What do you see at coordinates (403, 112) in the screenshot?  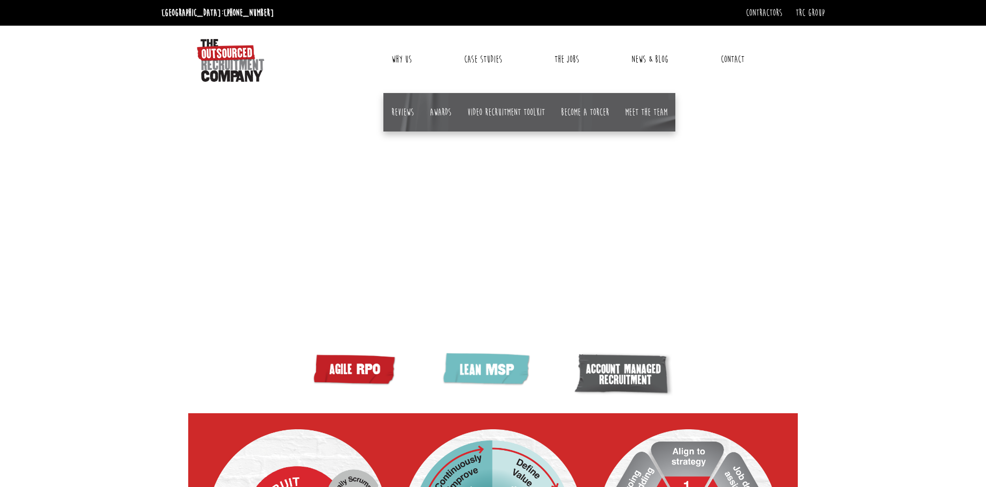 I see `a: Reviews` at bounding box center [403, 112].